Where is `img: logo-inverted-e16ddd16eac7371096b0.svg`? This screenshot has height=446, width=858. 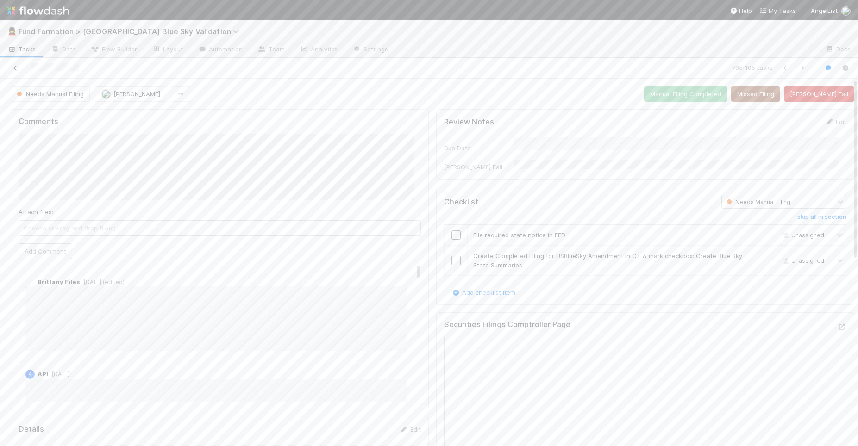 img: logo-inverted-e16ddd16eac7371096b0.svg is located at coordinates (38, 11).